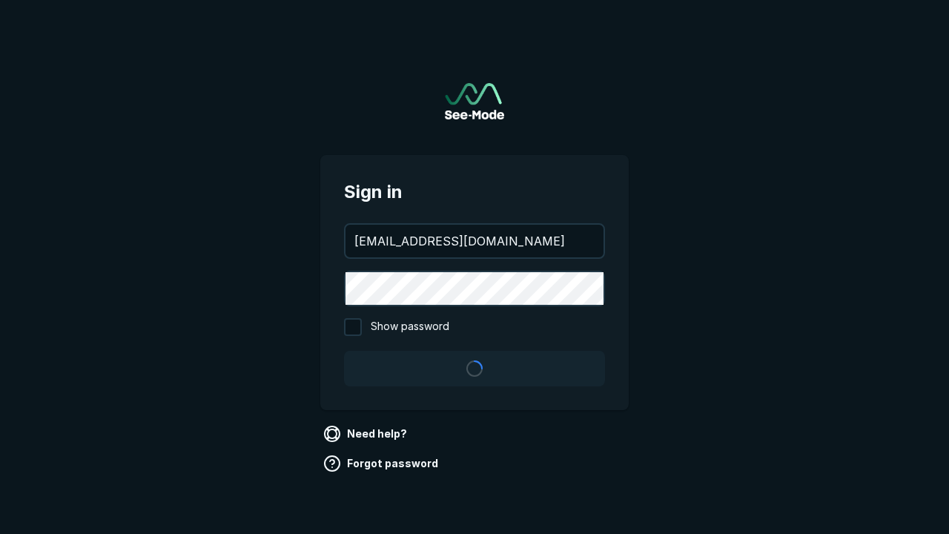 This screenshot has height=534, width=949. I want to click on span: Show password, so click(410, 327).